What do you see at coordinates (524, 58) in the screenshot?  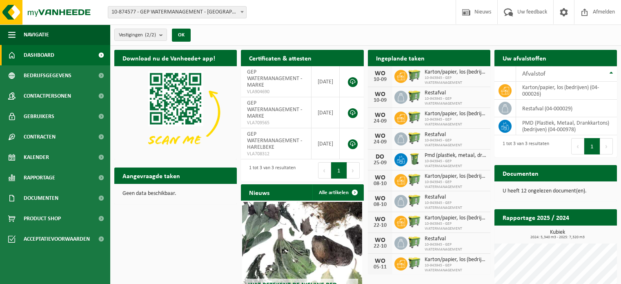 I see `h2: Uw afvalstoffen` at bounding box center [524, 58].